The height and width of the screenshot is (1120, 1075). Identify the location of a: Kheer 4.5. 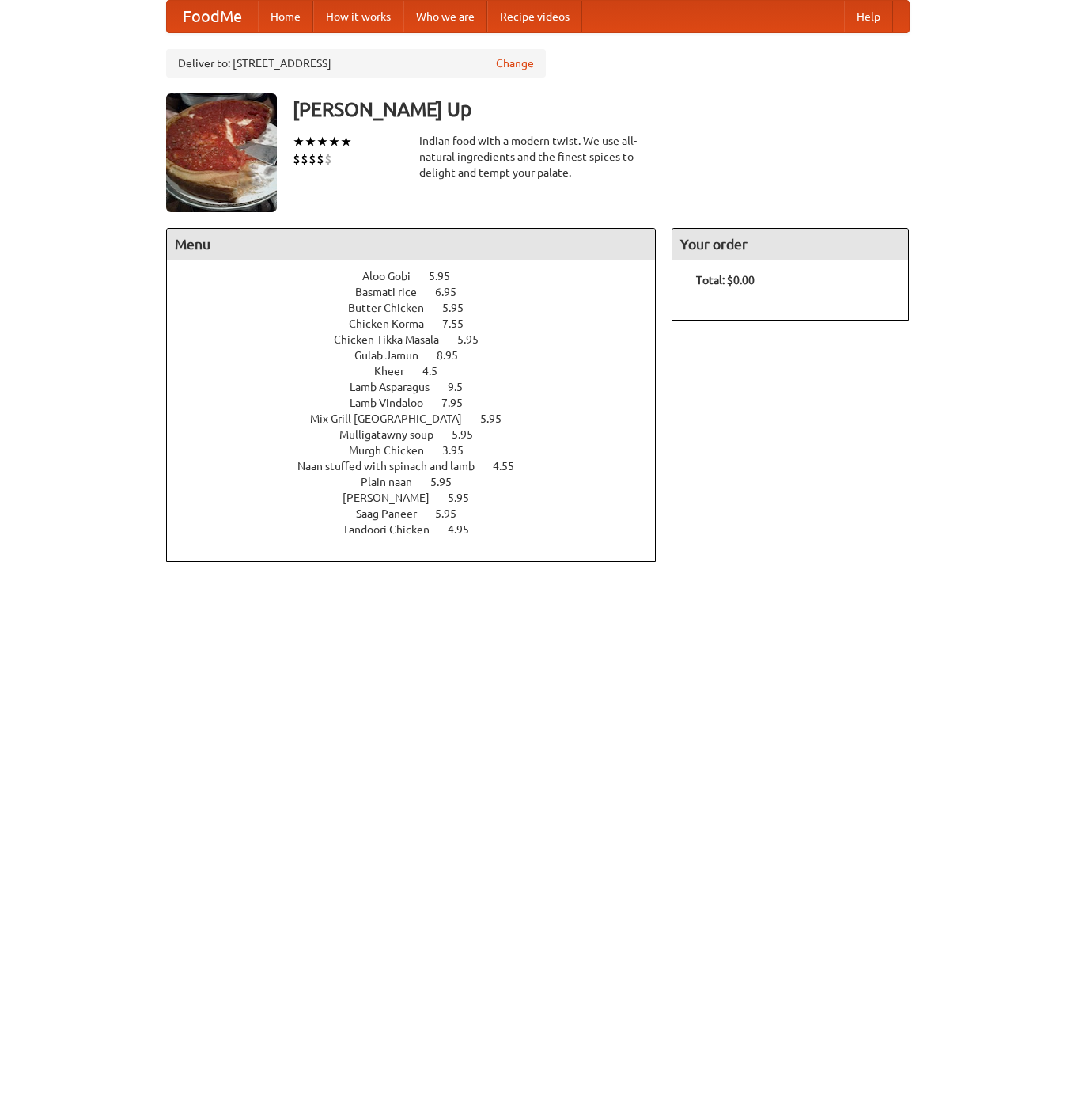
(420, 371).